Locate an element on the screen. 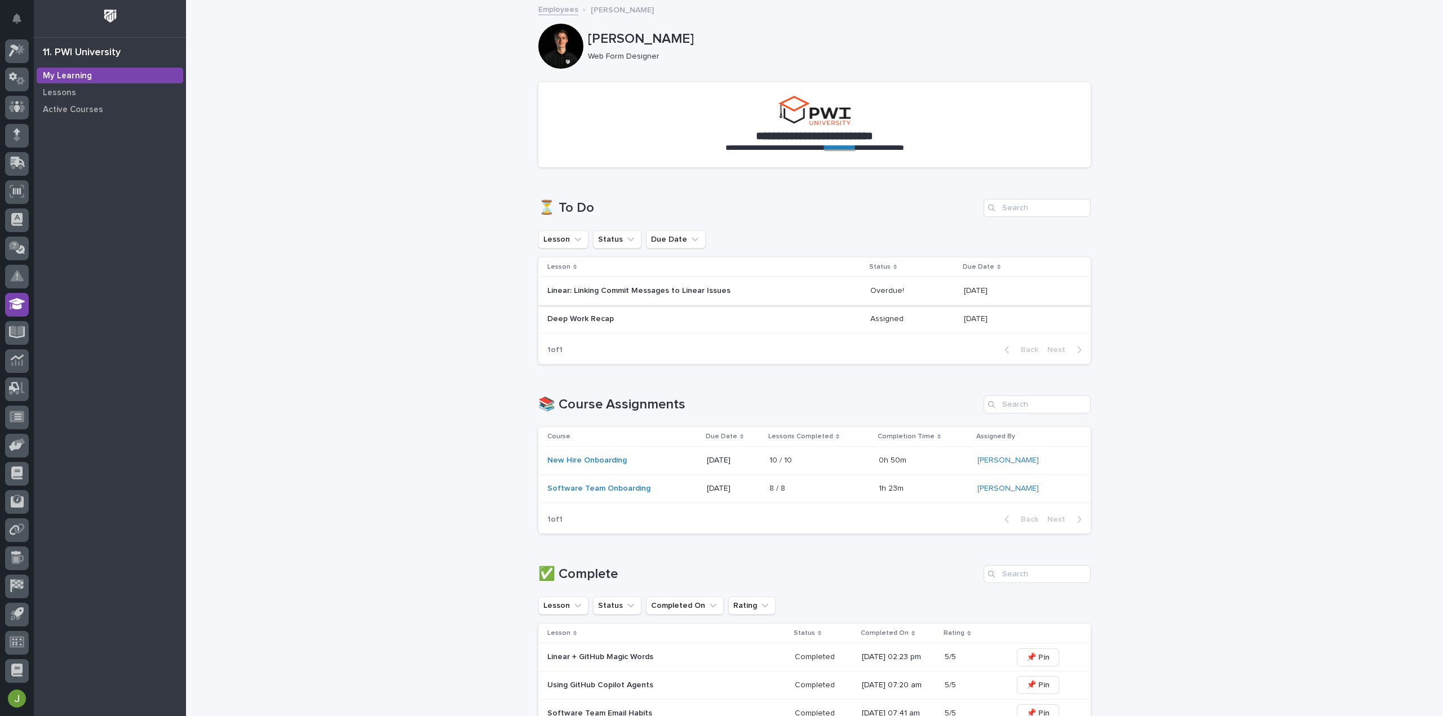  a: New Hire Onboarding is located at coordinates (587, 461).